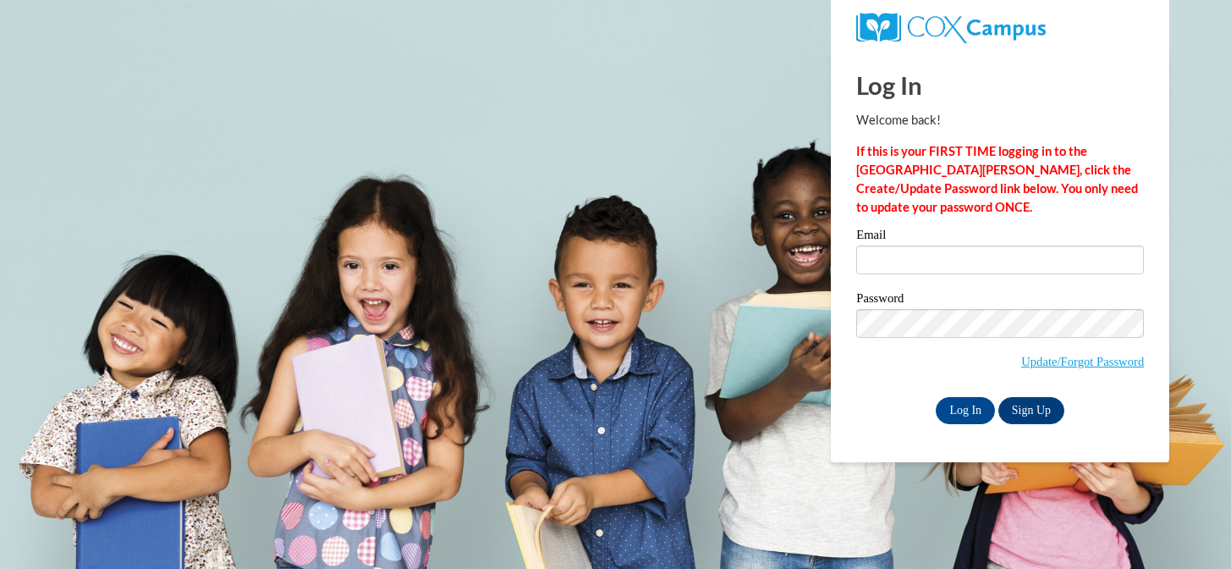 The width and height of the screenshot is (1231, 569). I want to click on a: COX Campus, so click(950, 26).